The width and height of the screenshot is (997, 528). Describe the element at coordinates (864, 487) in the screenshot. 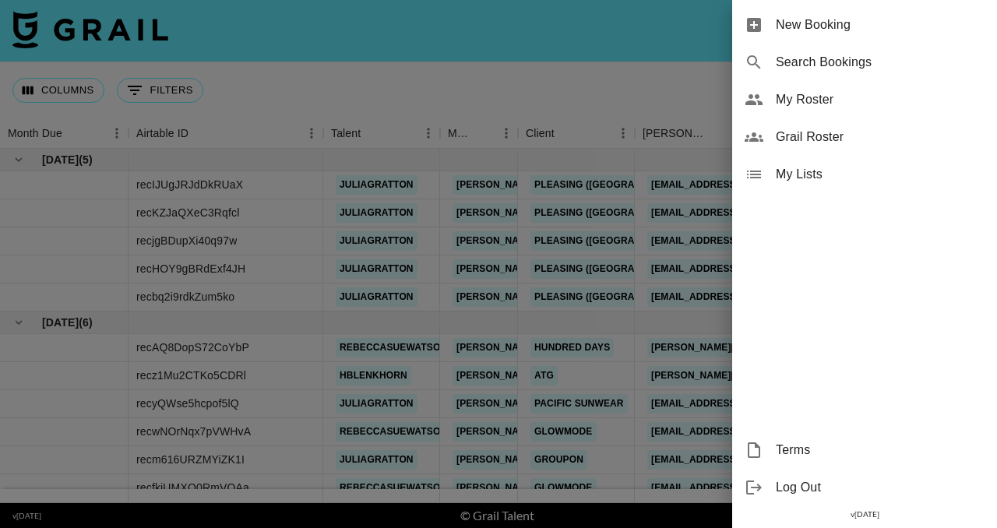

I see `div: Log Out` at that location.